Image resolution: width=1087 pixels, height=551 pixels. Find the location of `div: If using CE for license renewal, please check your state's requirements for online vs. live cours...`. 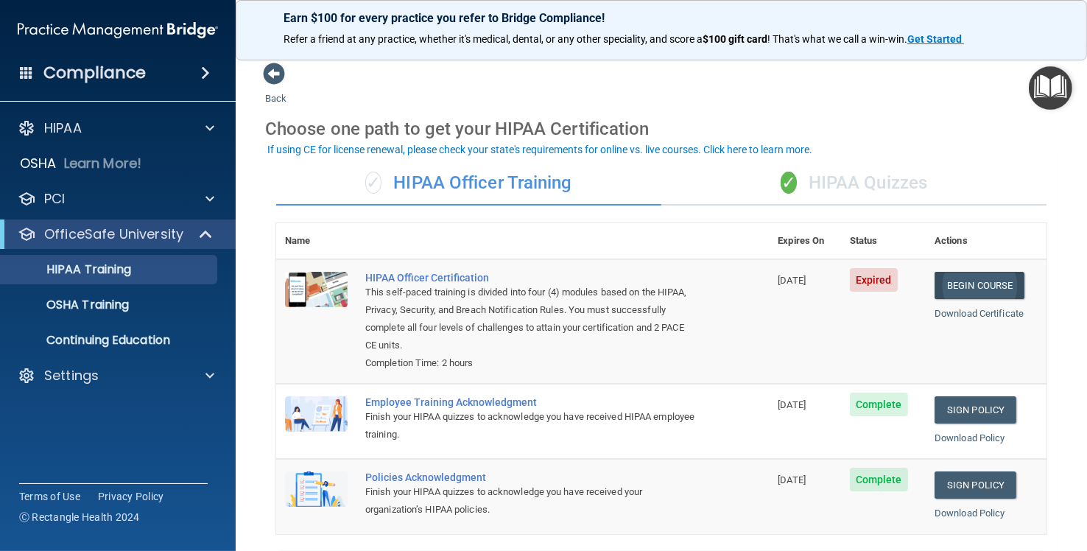

div: If using CE for license renewal, please check your state's requirements for online vs. live cours... is located at coordinates (540, 150).